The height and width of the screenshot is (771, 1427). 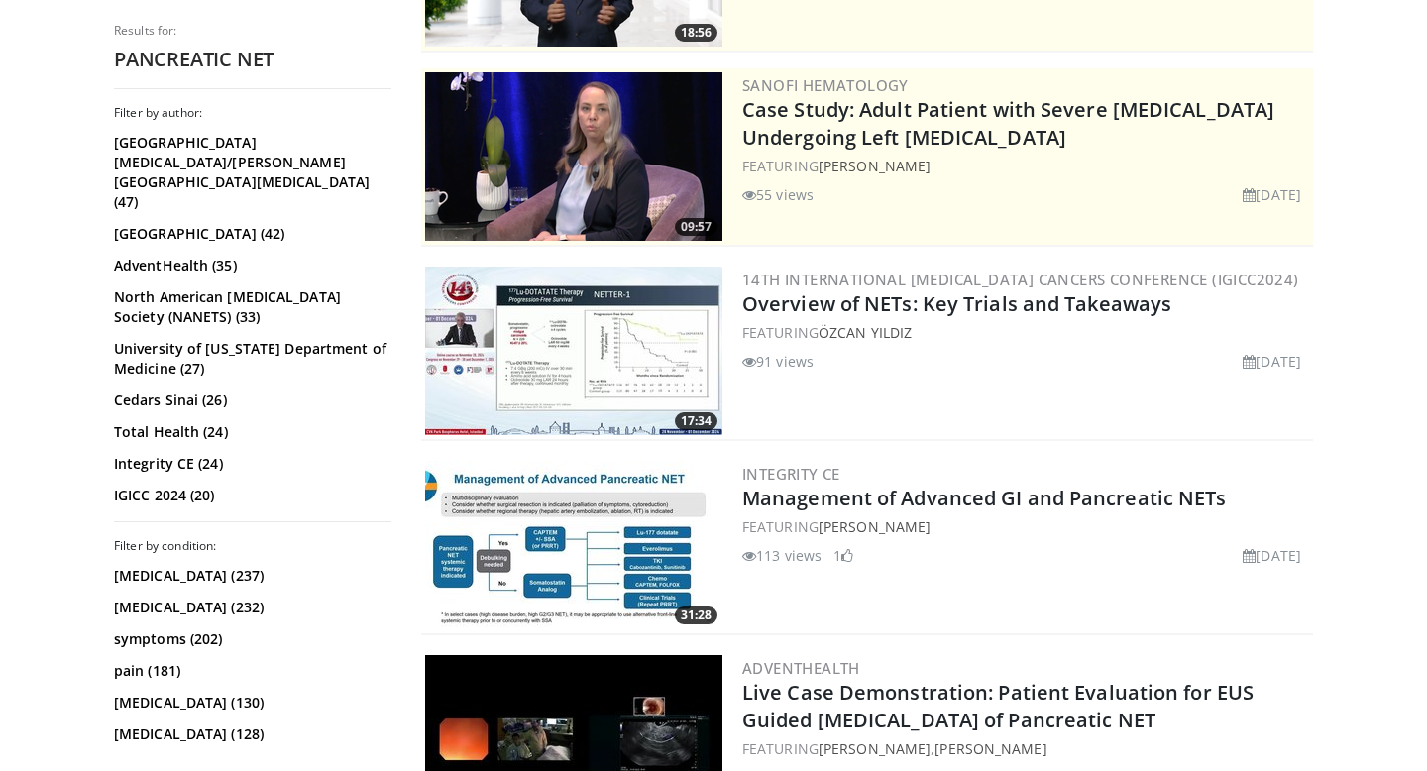 What do you see at coordinates (778, 361) in the screenshot?
I see `li: 91 views` at bounding box center [778, 361].